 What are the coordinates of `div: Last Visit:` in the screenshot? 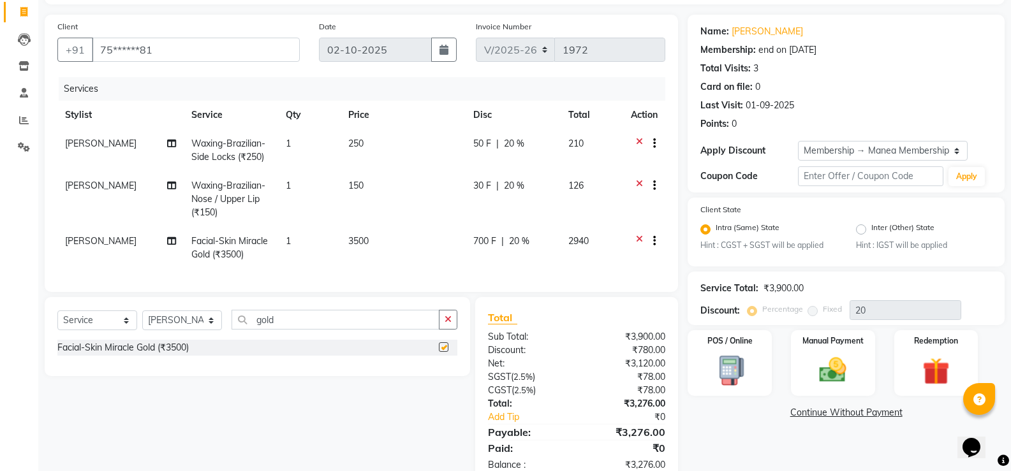 It's located at (722, 105).